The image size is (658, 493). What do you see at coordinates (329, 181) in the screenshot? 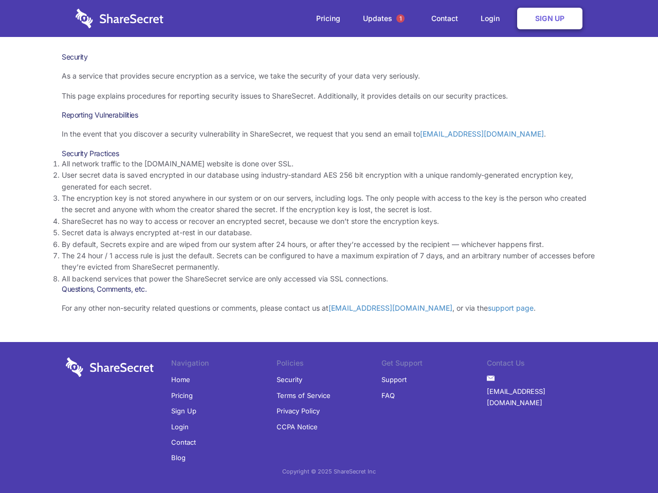
I see `li: User secret data is saved encrypted in our database using industry-standard AES 256 bit encryptio...` at bounding box center [329, 181].